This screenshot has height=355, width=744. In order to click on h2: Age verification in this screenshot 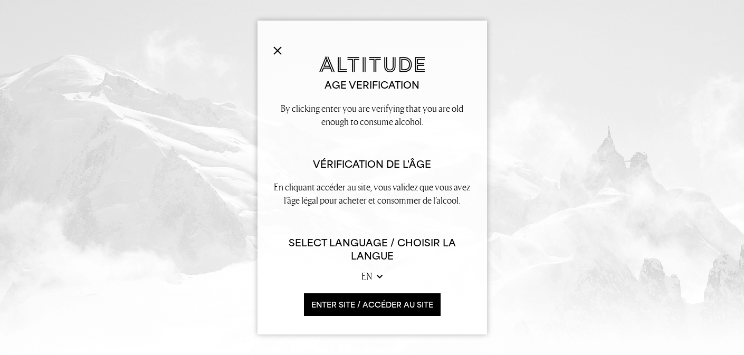, I will do `click(372, 85)`.